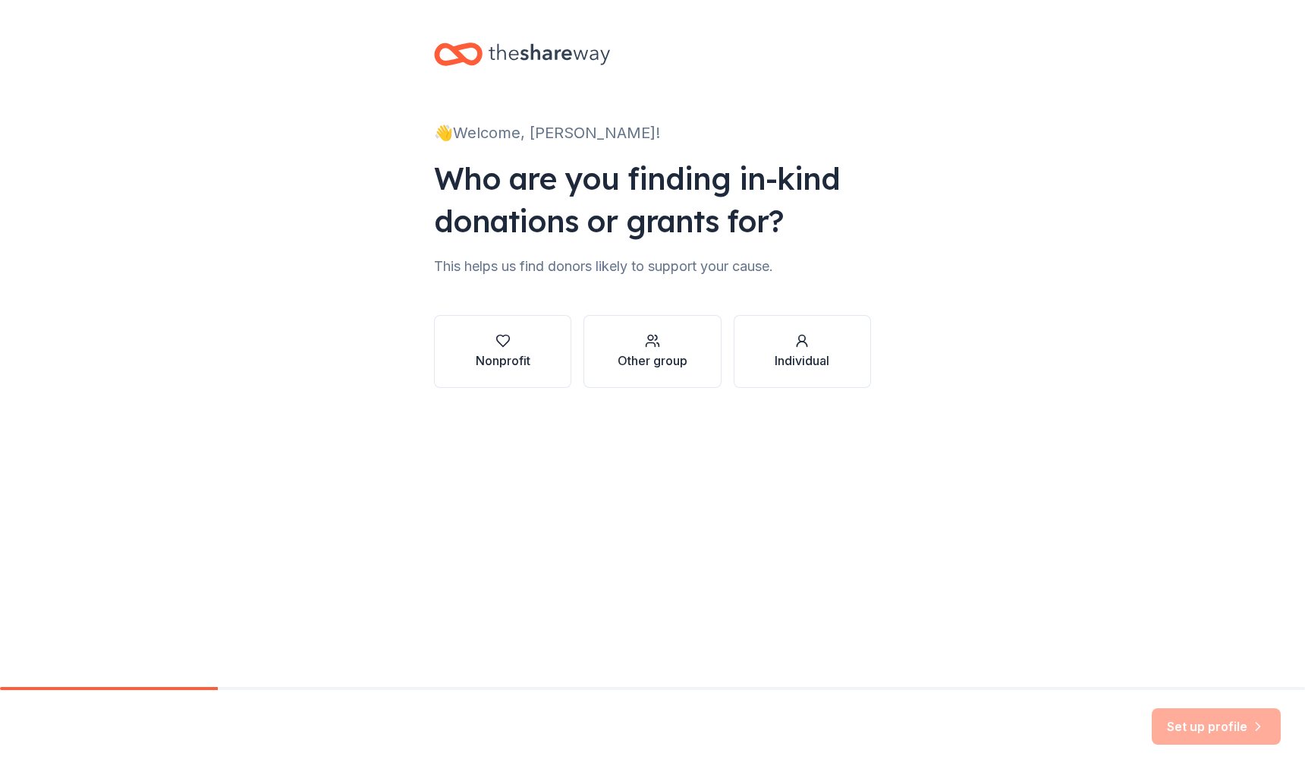  I want to click on button: Individual, so click(802, 351).